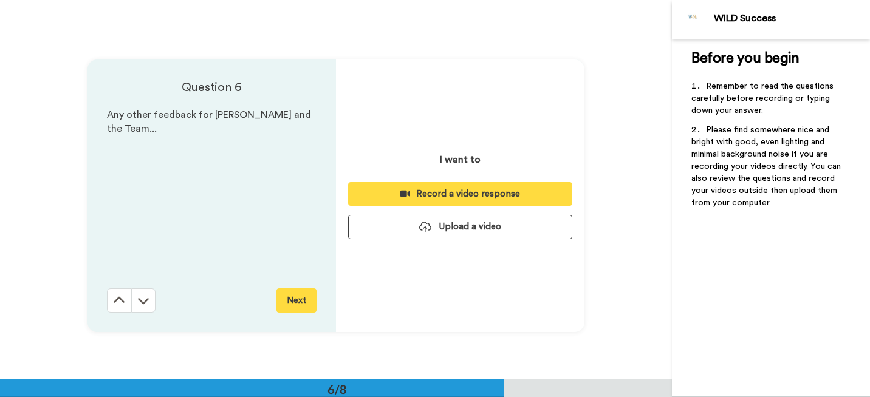 The height and width of the screenshot is (397, 870). I want to click on button: Upload a video, so click(460, 227).